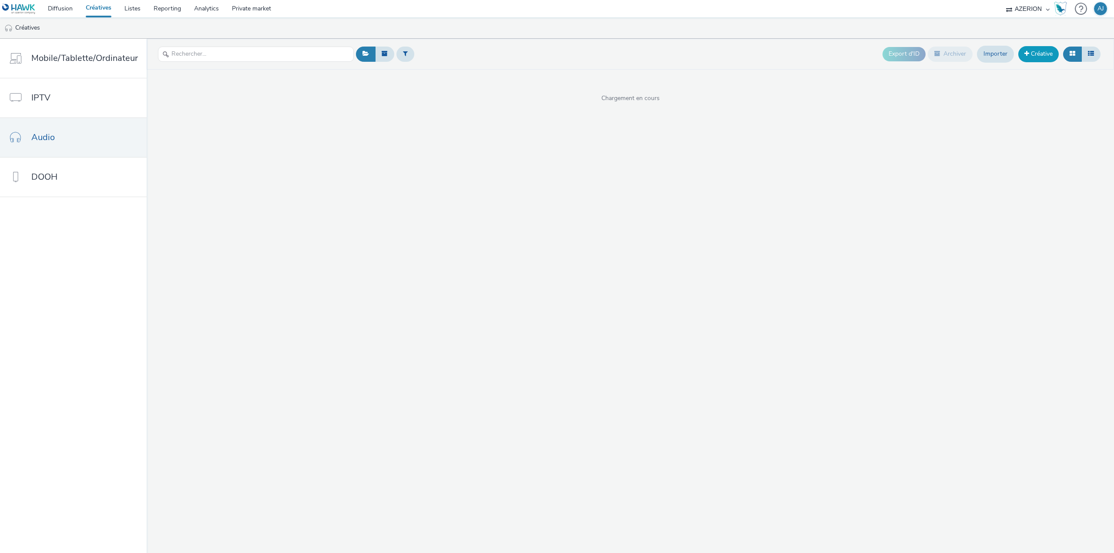 The height and width of the screenshot is (553, 1114). Describe the element at coordinates (1038, 54) in the screenshot. I see `a: Créative` at that location.